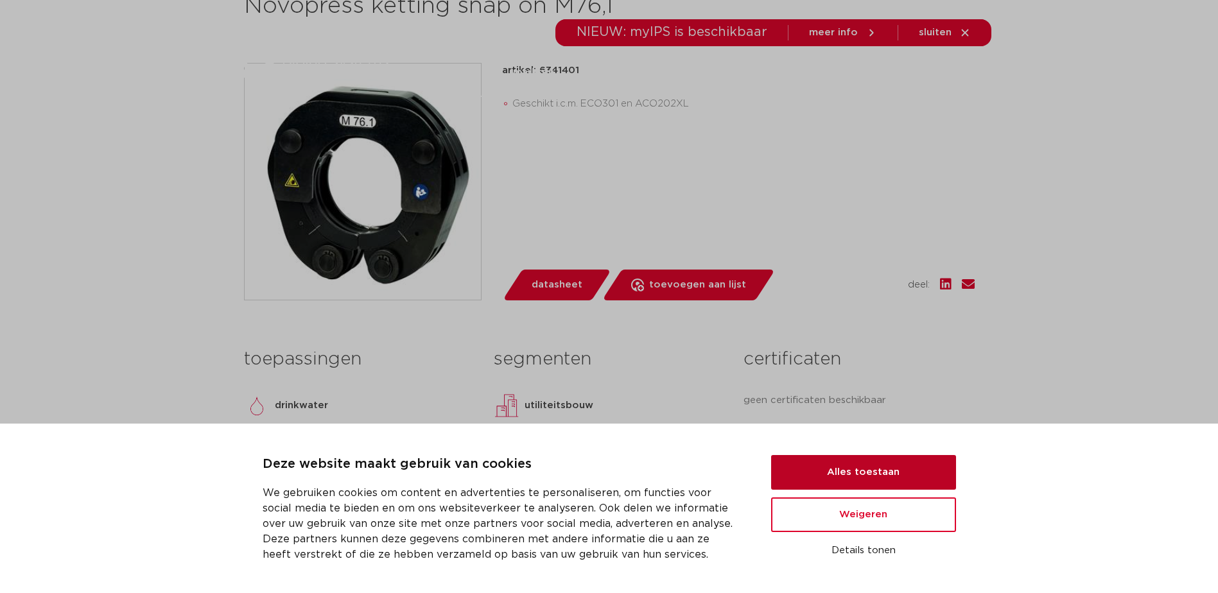  Describe the element at coordinates (557, 285) in the screenshot. I see `span: datasheet` at that location.